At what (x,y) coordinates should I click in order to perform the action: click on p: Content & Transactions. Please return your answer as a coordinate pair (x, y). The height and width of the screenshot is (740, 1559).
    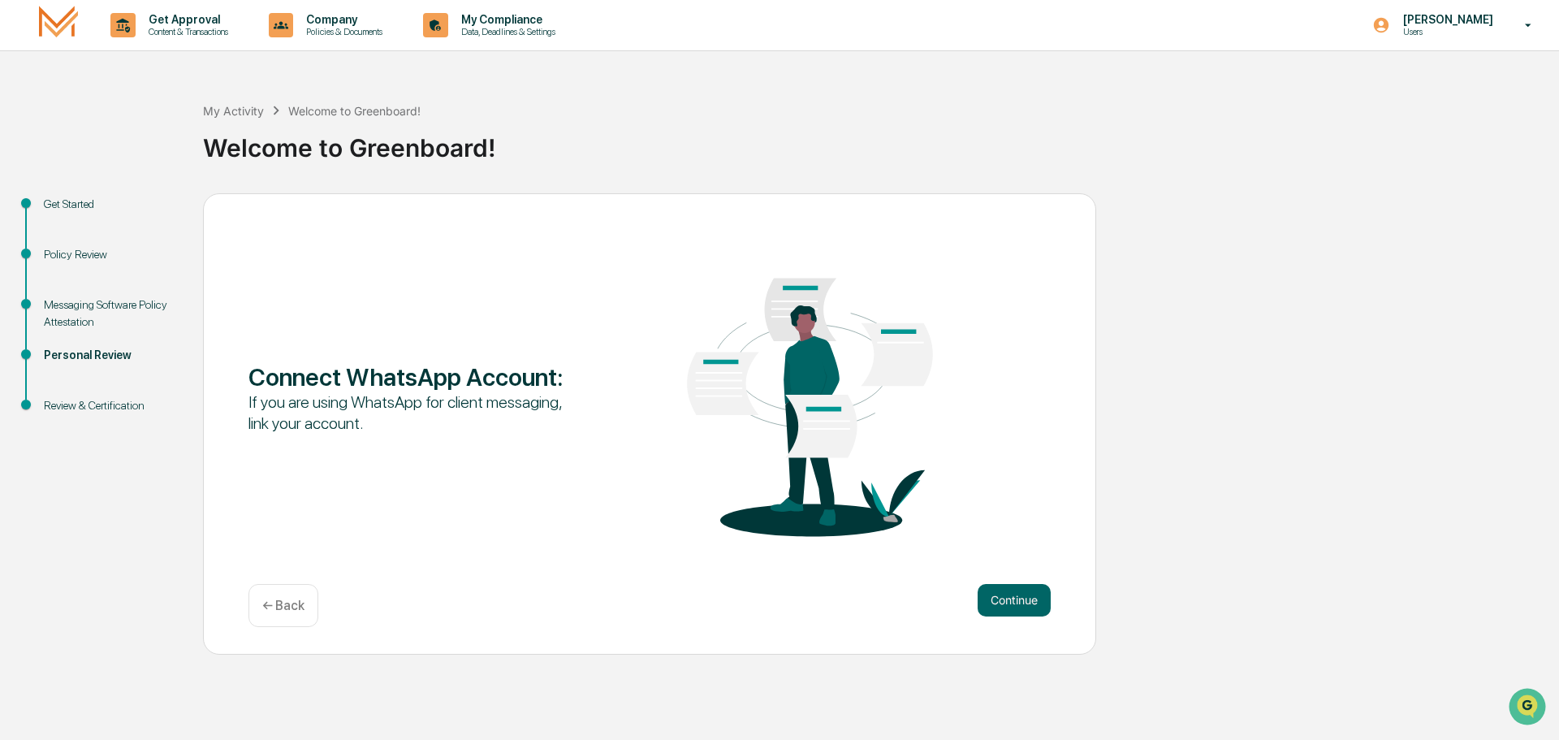
    Looking at the image, I should click on (186, 32).